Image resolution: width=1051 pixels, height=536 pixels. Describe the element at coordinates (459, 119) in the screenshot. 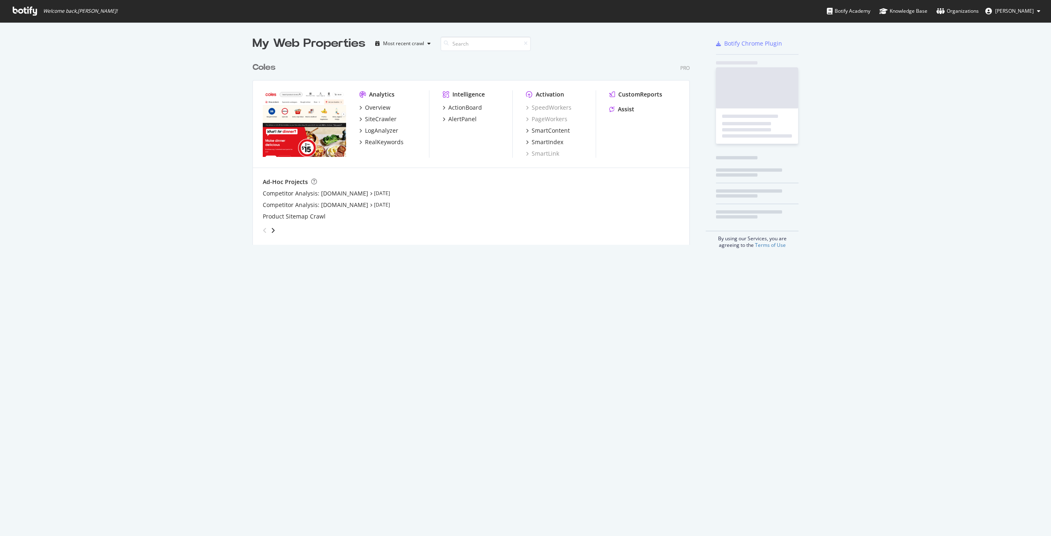

I see `a: AlertPanel` at that location.